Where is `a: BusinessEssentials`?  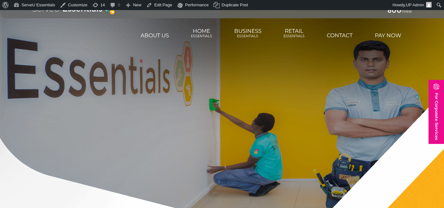 a: BusinessEssentials is located at coordinates (248, 33).